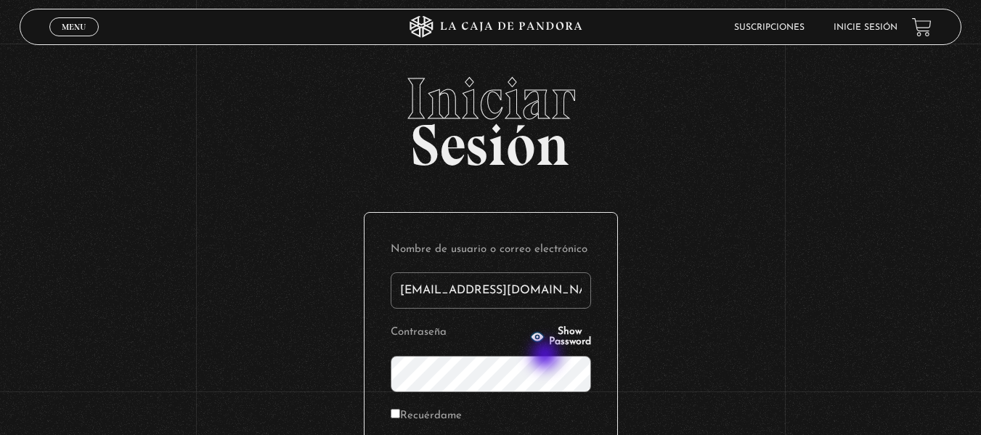  I want to click on button: Show Password, so click(561, 337).